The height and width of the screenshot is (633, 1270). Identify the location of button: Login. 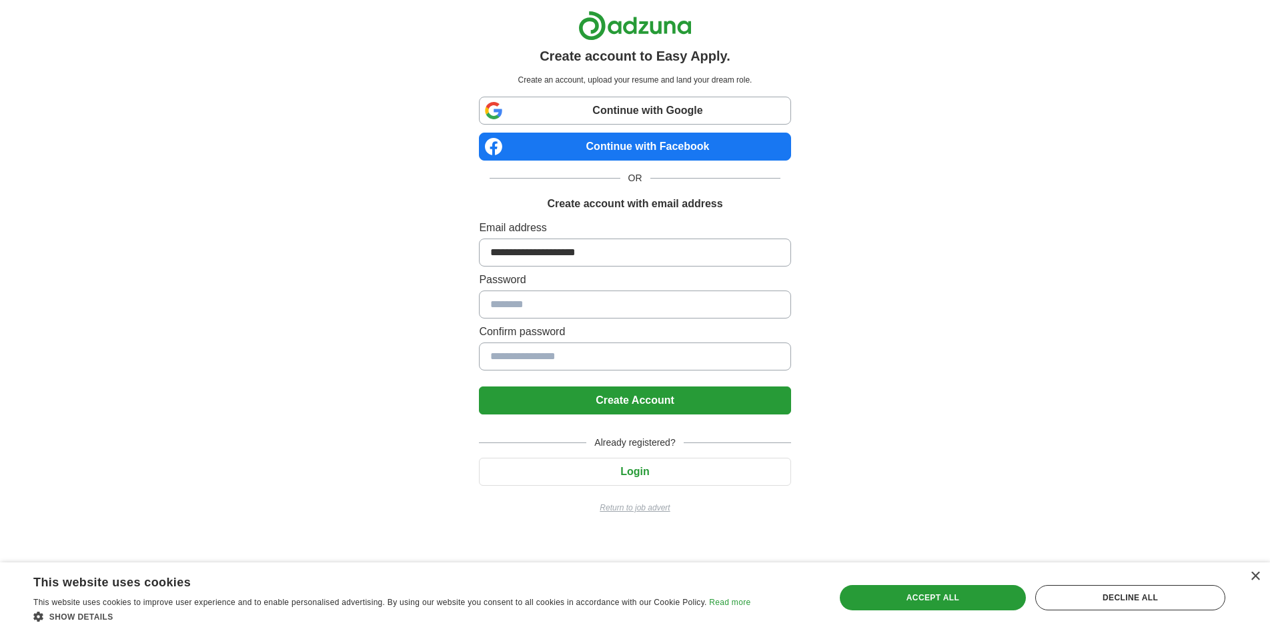
(634, 472).